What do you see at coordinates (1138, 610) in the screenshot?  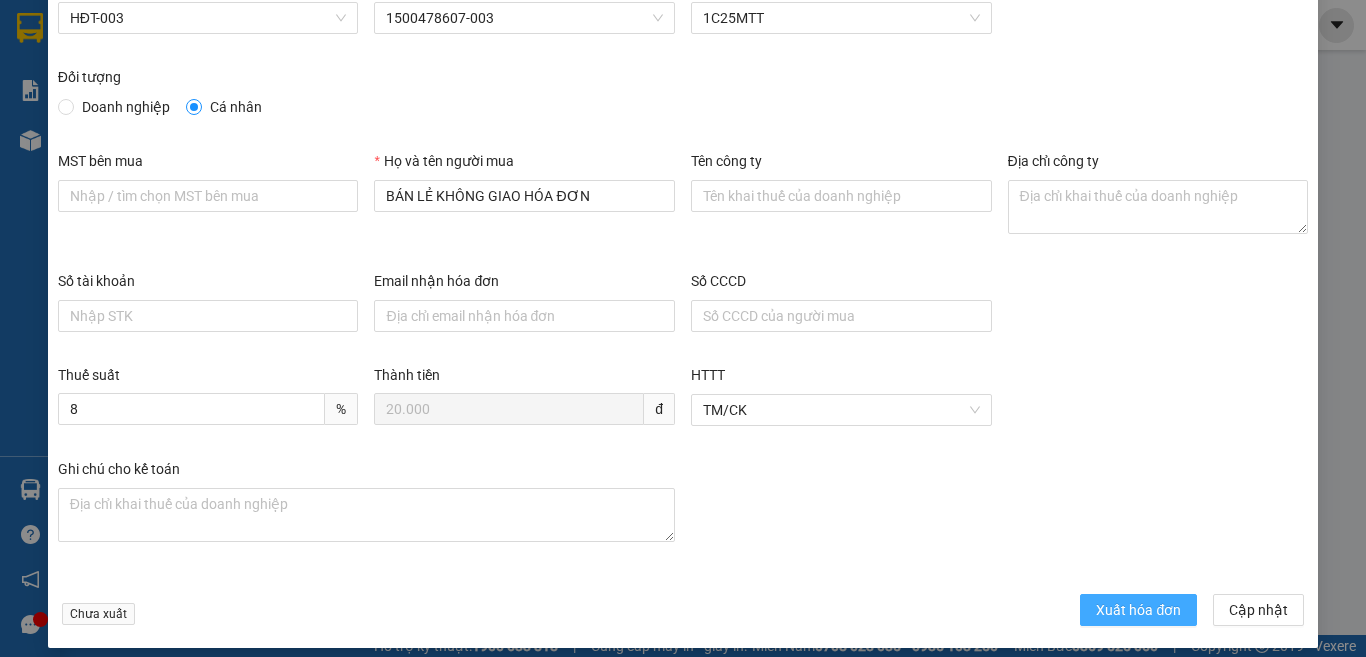 I see `button: Xuất hóa đơn` at bounding box center [1138, 610].